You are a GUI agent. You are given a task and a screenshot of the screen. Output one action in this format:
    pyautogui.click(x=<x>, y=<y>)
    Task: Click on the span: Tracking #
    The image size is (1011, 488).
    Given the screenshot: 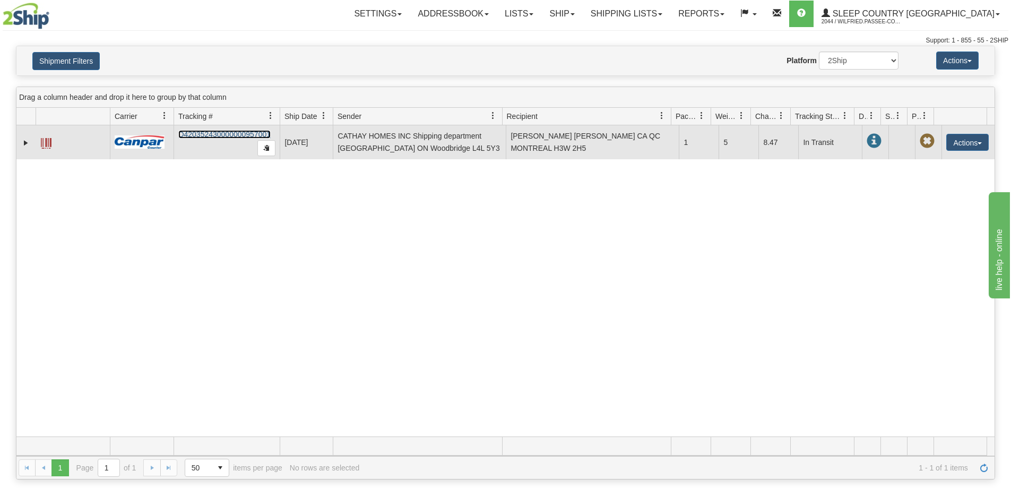 What is the action you would take?
    pyautogui.click(x=195, y=116)
    